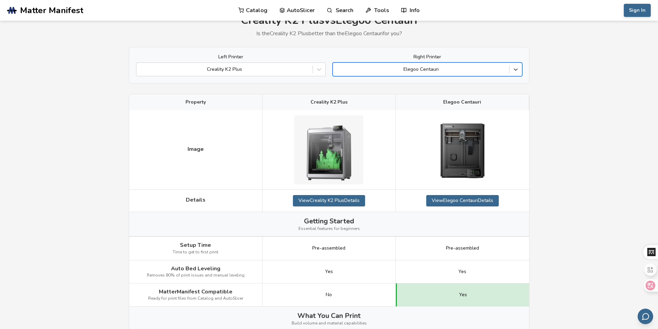  Describe the element at coordinates (329, 295) in the screenshot. I see `span: No` at that location.